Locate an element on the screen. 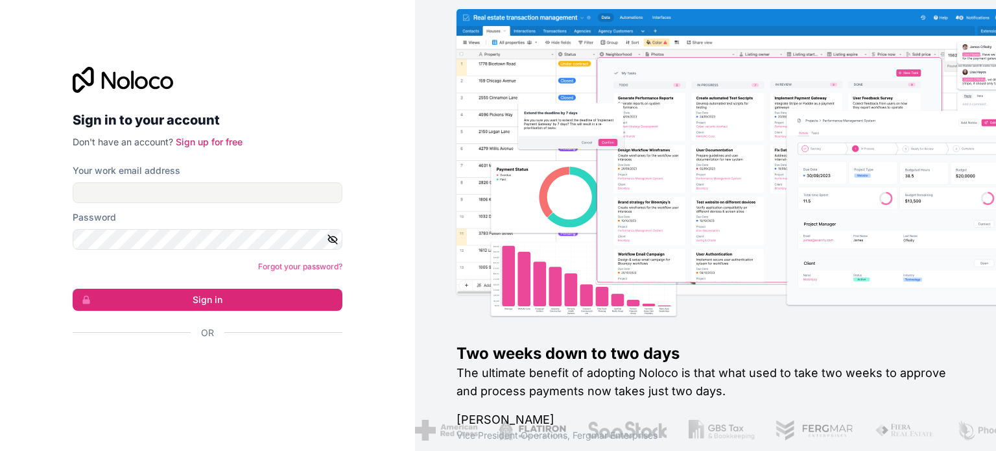 Image resolution: width=996 pixels, height=451 pixels. input: Password is located at coordinates (208, 239).